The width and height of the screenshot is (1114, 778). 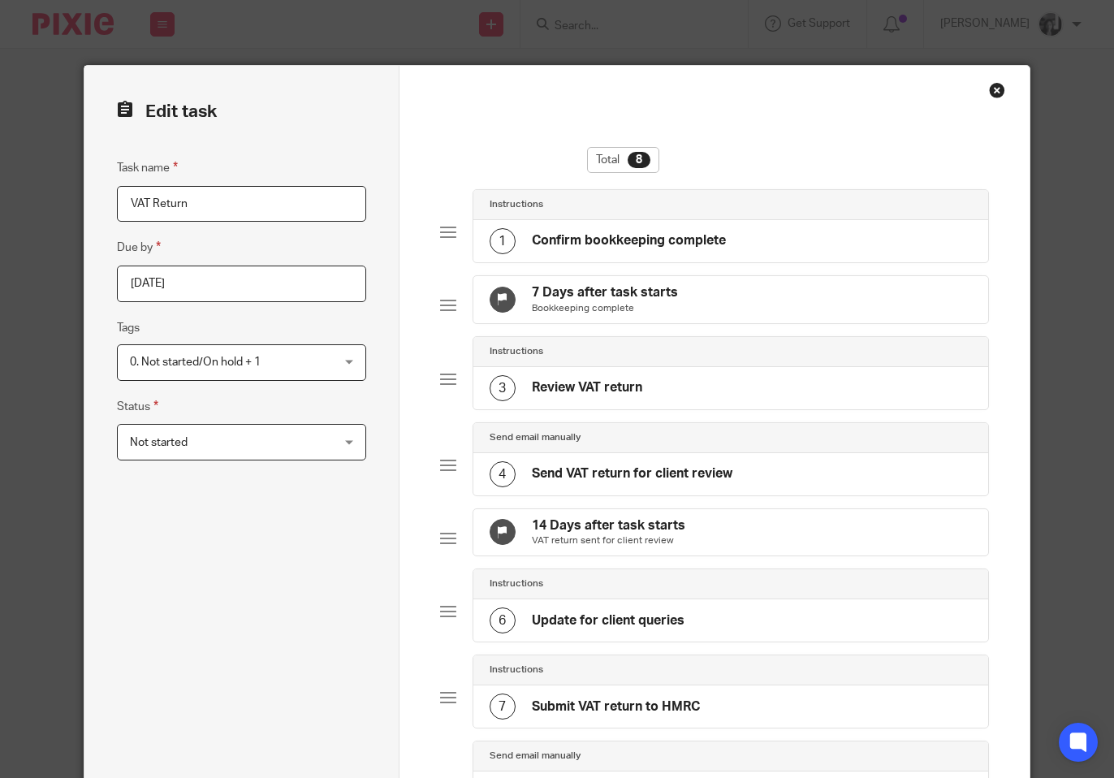 What do you see at coordinates (502, 388) in the screenshot?
I see `div: 3` at bounding box center [502, 388].